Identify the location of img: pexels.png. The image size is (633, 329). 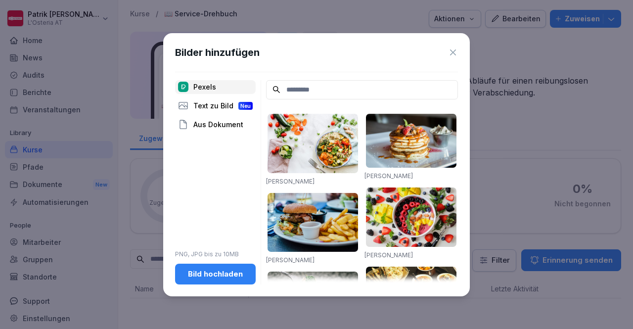
(183, 86).